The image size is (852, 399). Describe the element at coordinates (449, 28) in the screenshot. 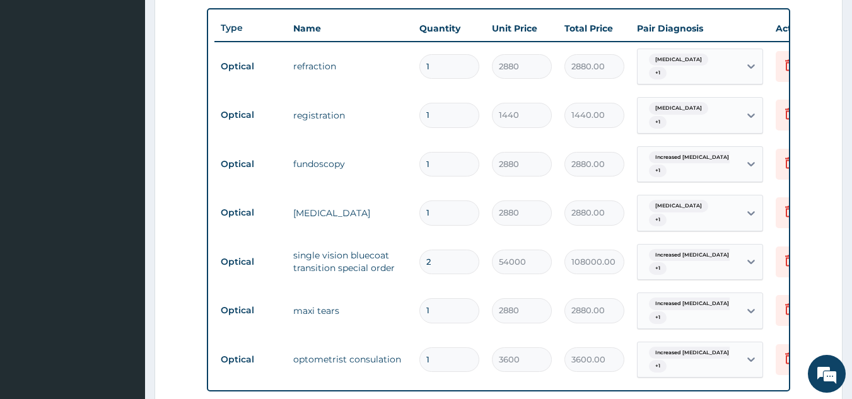

I see `th: Quantity` at that location.